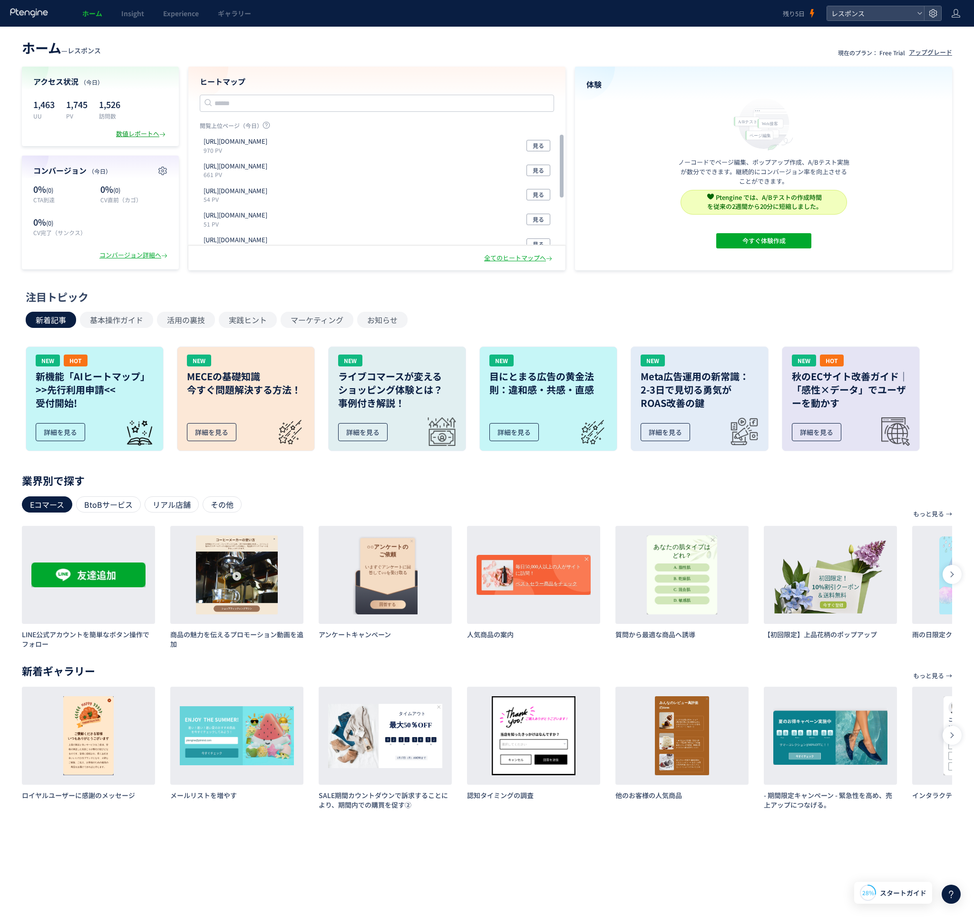 This screenshot has height=918, width=974. I want to click on h3: 他のお客様の人気商品, so click(682, 795).